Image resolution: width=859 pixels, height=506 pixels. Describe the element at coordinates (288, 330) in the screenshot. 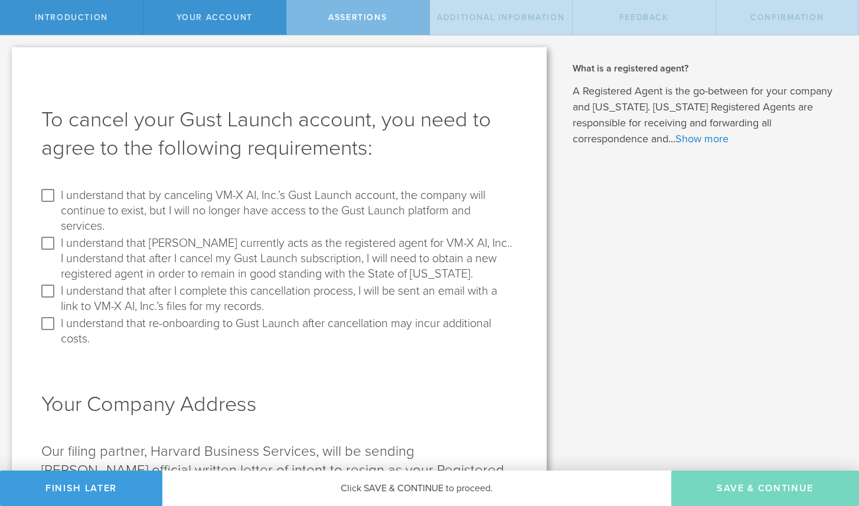

I see `label: I understand that re-onboarding to Gust Launch after cancellation may incur additional costs.` at that location.